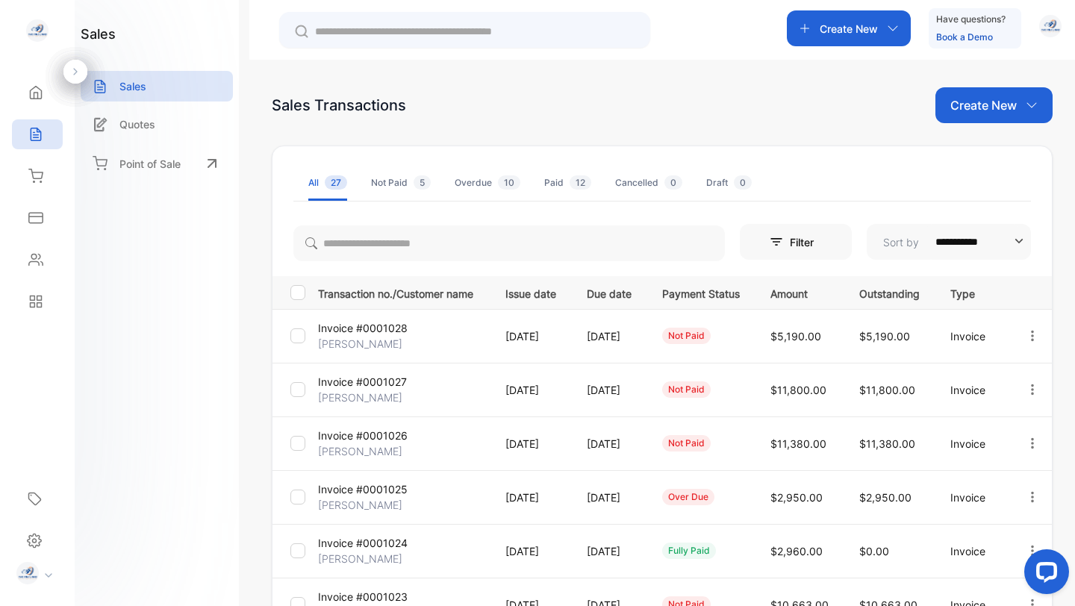 This screenshot has height=606, width=1075. What do you see at coordinates (339, 105) in the screenshot?
I see `div: Sales Transactions` at bounding box center [339, 105].